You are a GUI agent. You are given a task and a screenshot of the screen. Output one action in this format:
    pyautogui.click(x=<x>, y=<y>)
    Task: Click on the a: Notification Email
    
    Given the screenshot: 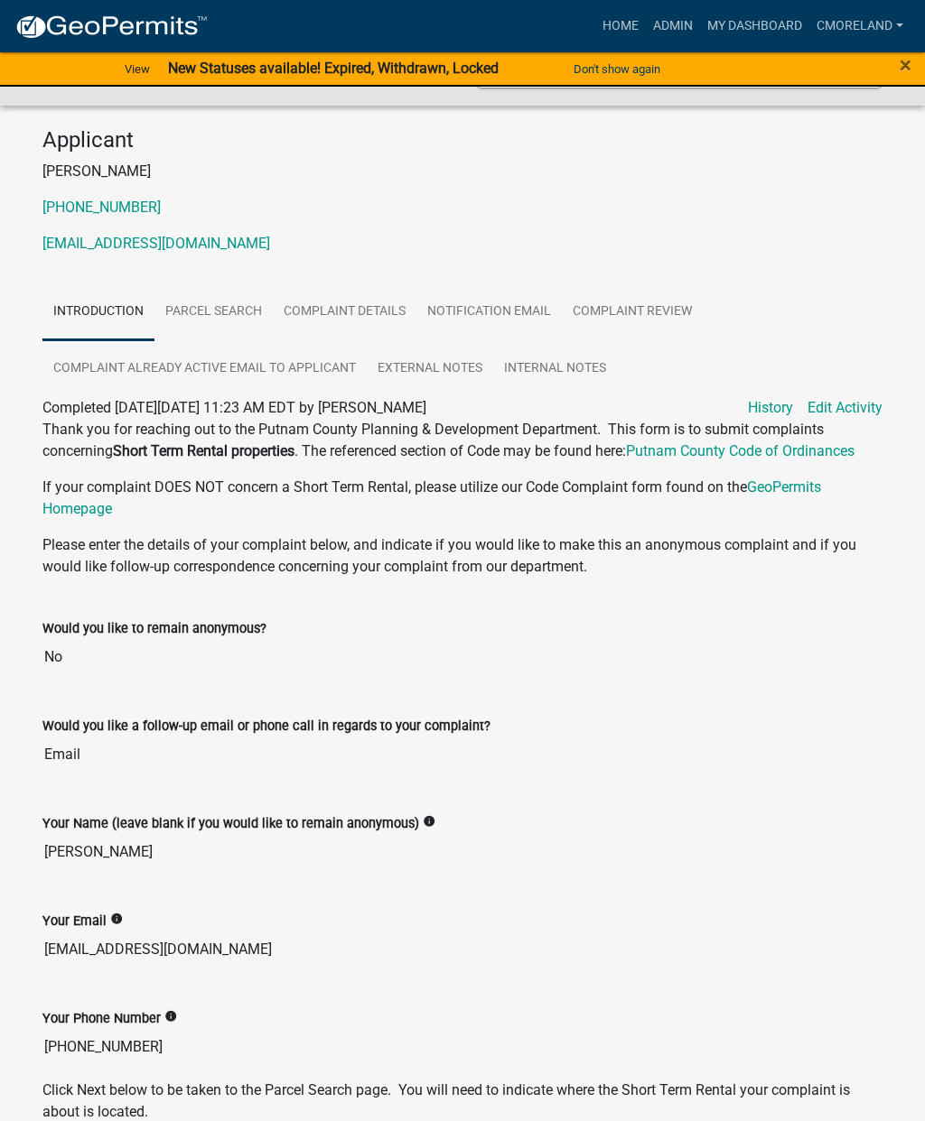 What is the action you would take?
    pyautogui.click(x=488, y=312)
    